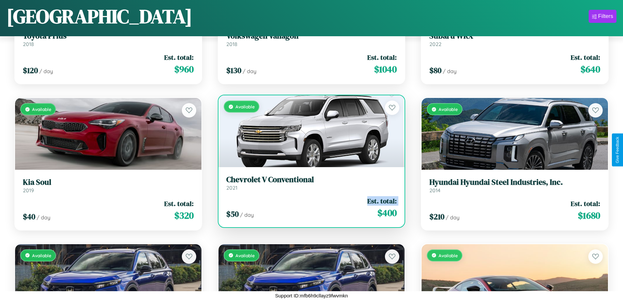 The image size is (623, 300). Describe the element at coordinates (28, 191) in the screenshot. I see `span: 2019` at that location.